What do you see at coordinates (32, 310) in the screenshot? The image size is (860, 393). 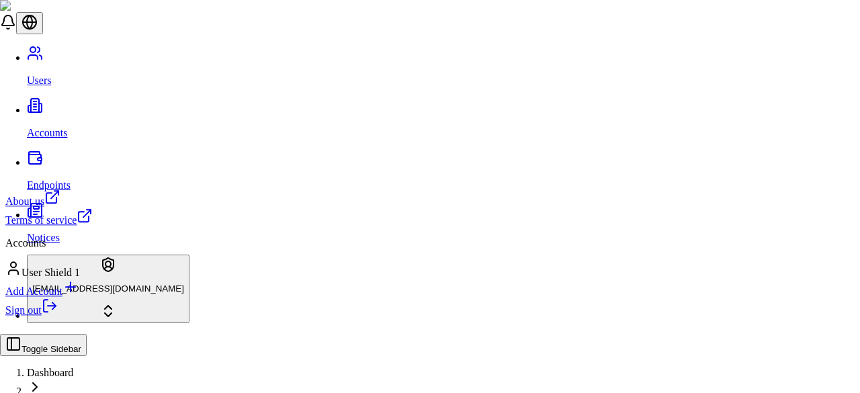 I see `a: Sign out` at bounding box center [32, 310].